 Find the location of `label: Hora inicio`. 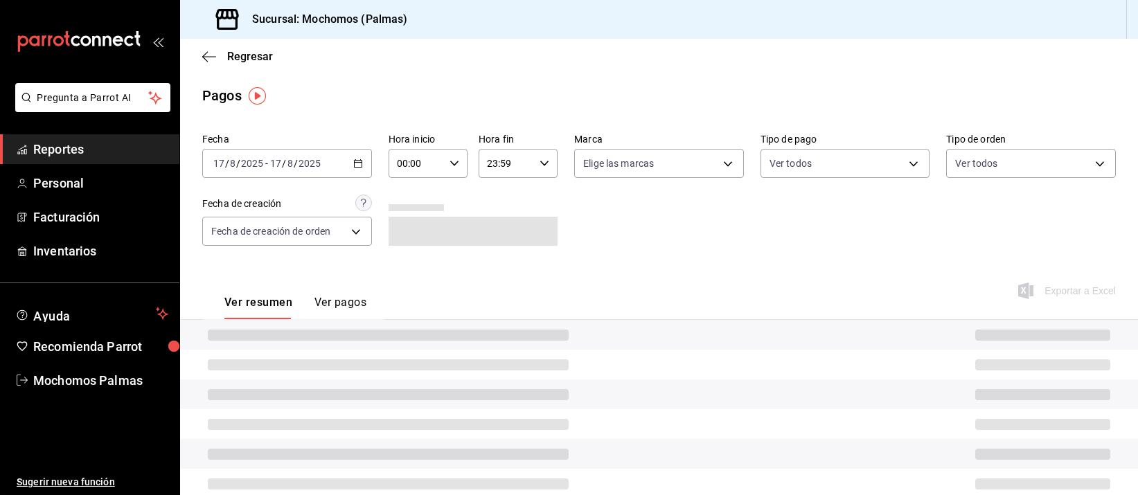

label: Hora inicio is located at coordinates (428, 140).